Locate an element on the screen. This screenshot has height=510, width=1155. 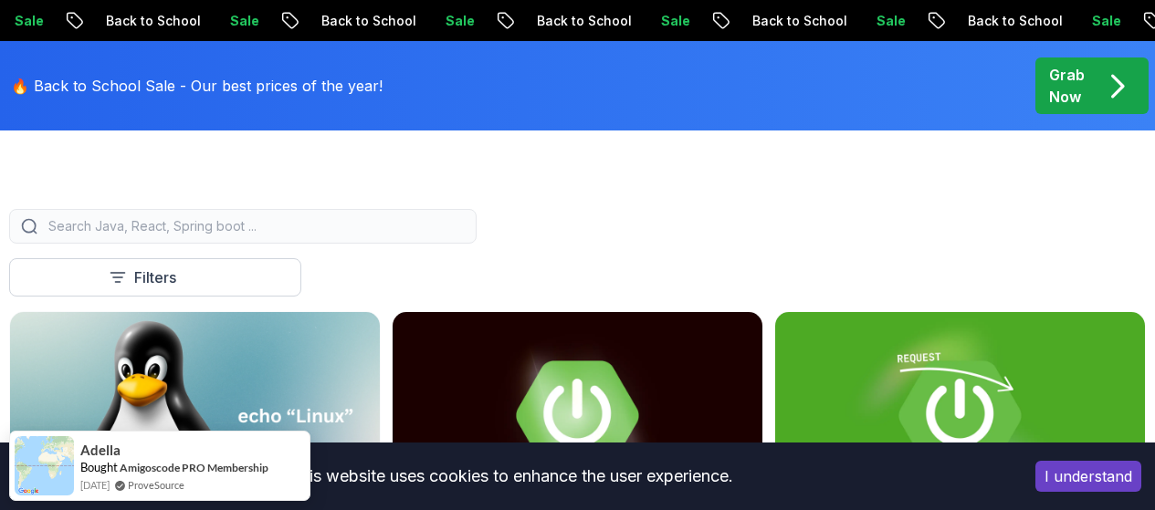
a: Amigoscode PRO Membership is located at coordinates (194, 468).